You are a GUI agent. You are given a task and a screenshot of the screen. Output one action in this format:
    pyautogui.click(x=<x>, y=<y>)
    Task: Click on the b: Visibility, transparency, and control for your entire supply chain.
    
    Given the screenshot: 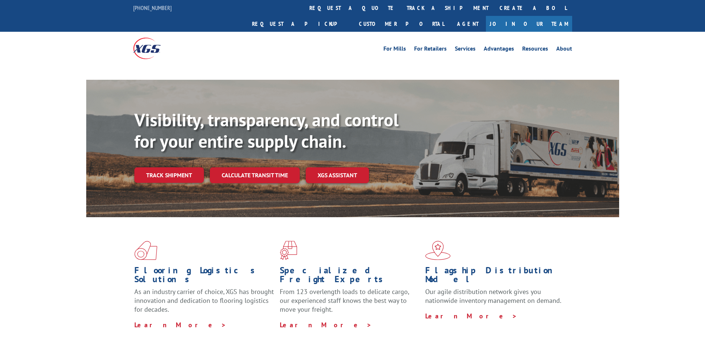 What is the action you would take?
    pyautogui.click(x=266, y=131)
    